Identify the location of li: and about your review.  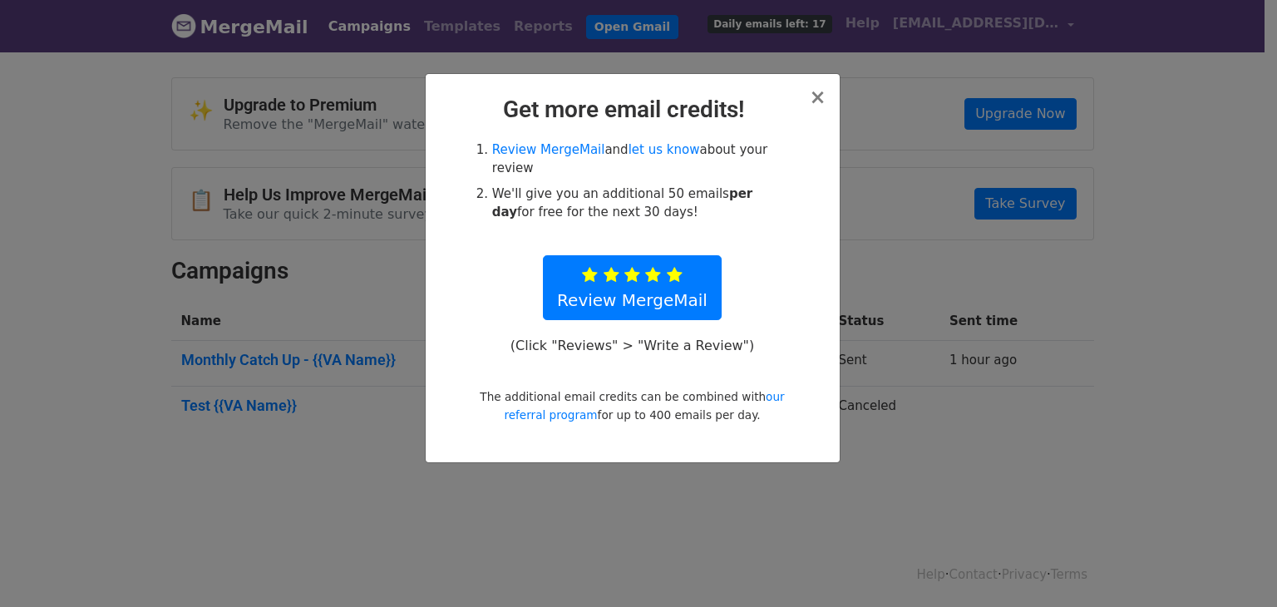
(642, 159).